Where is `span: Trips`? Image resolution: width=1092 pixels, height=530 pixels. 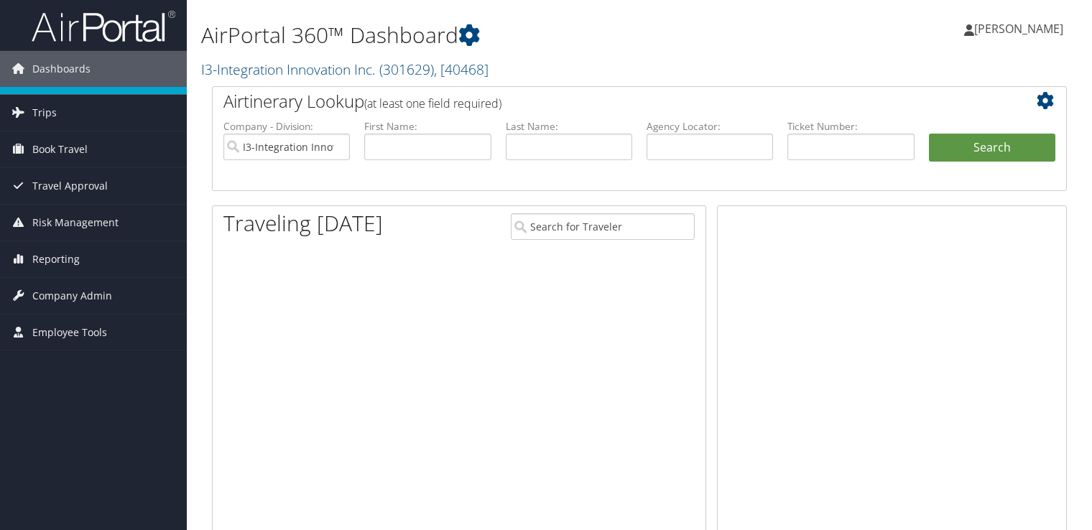
span: Trips is located at coordinates (45, 113).